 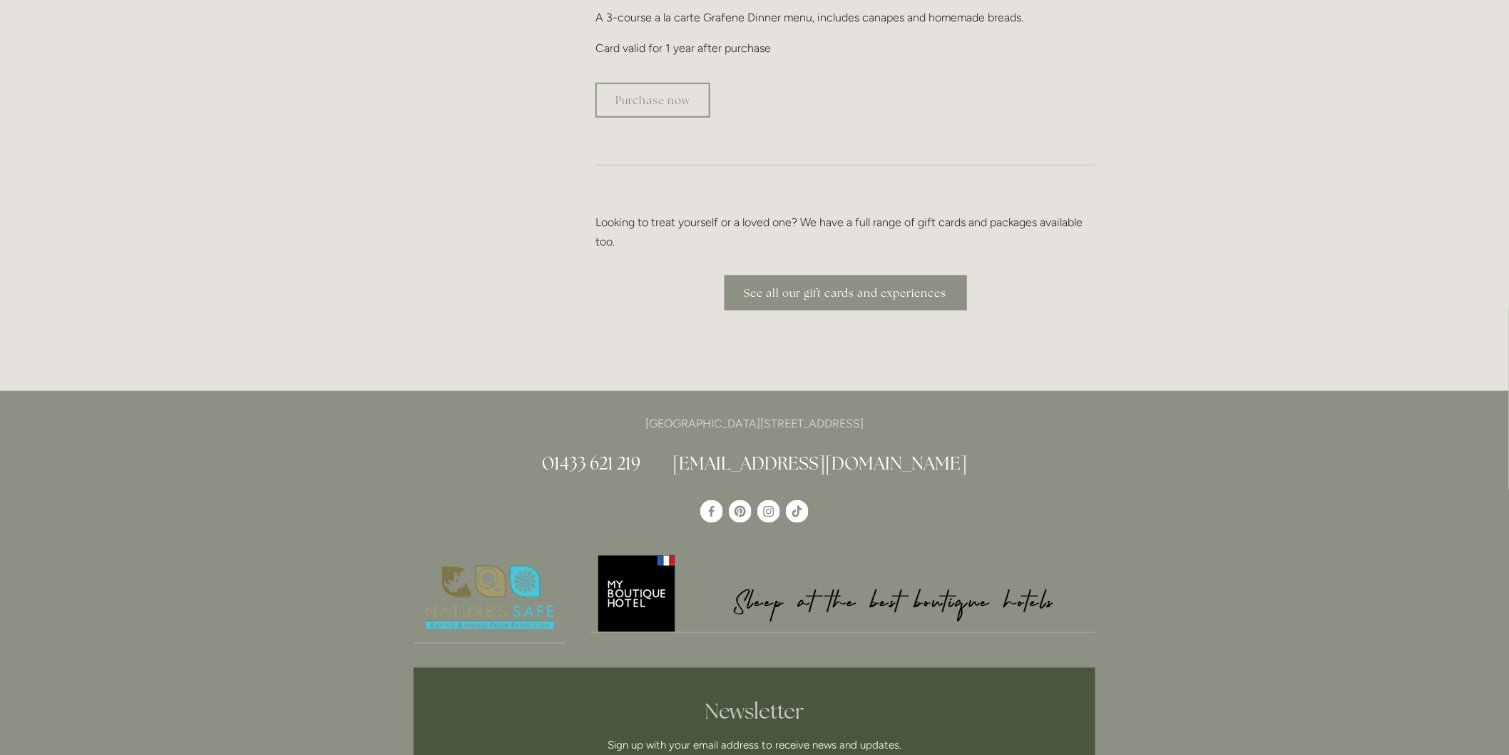 What do you see at coordinates (843, 592) in the screenshot?
I see `img: My Boutique Hotel - Logo` at bounding box center [843, 592].